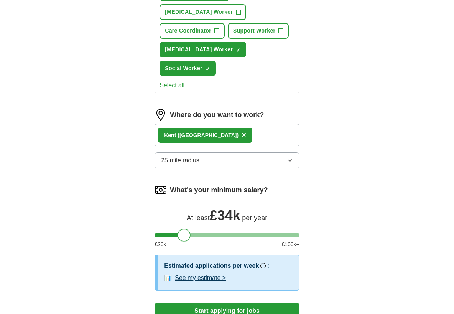 Image resolution: width=454 pixels, height=314 pixels. Describe the element at coordinates (161, 190) in the screenshot. I see `img: salary.png` at that location.